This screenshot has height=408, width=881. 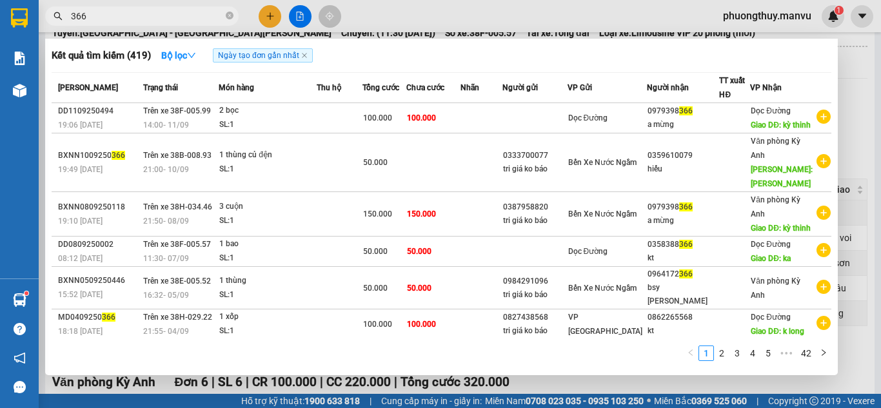 What do you see at coordinates (777, 331) in the screenshot?
I see `span: Giao DĐ: k long` at bounding box center [777, 331].